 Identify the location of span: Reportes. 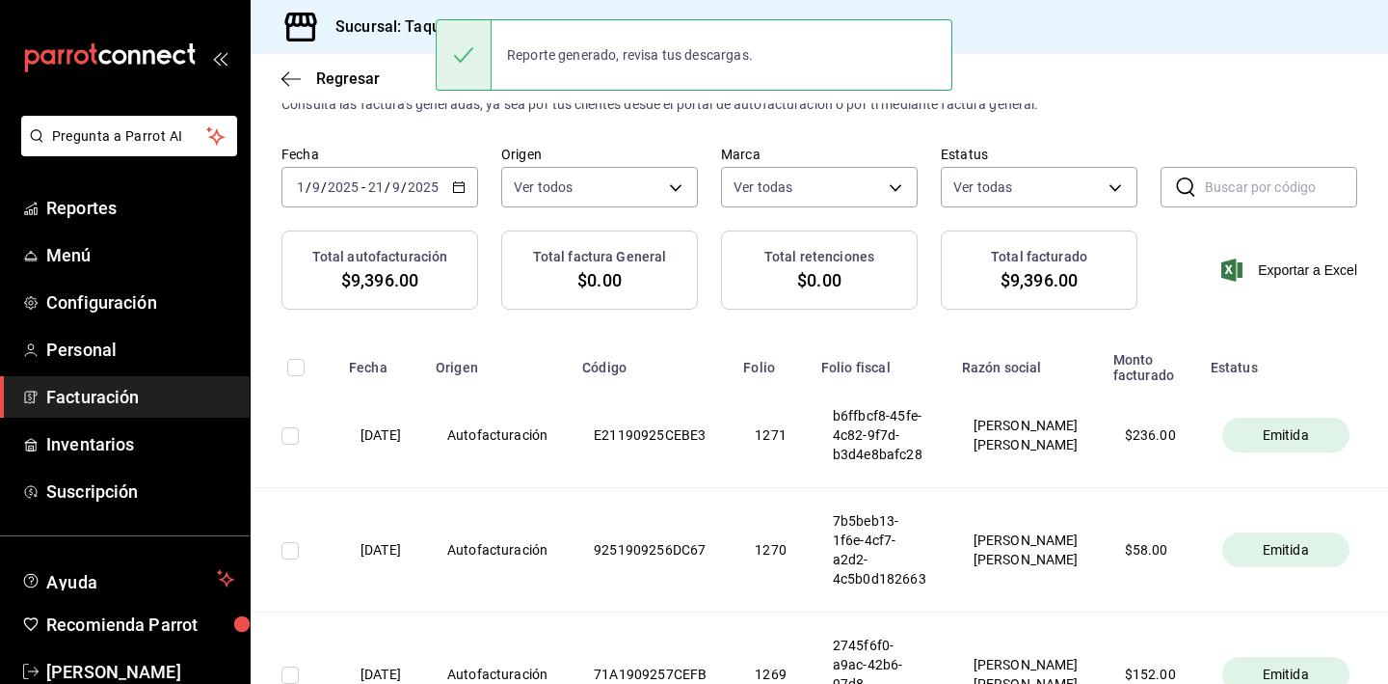
(140, 207).